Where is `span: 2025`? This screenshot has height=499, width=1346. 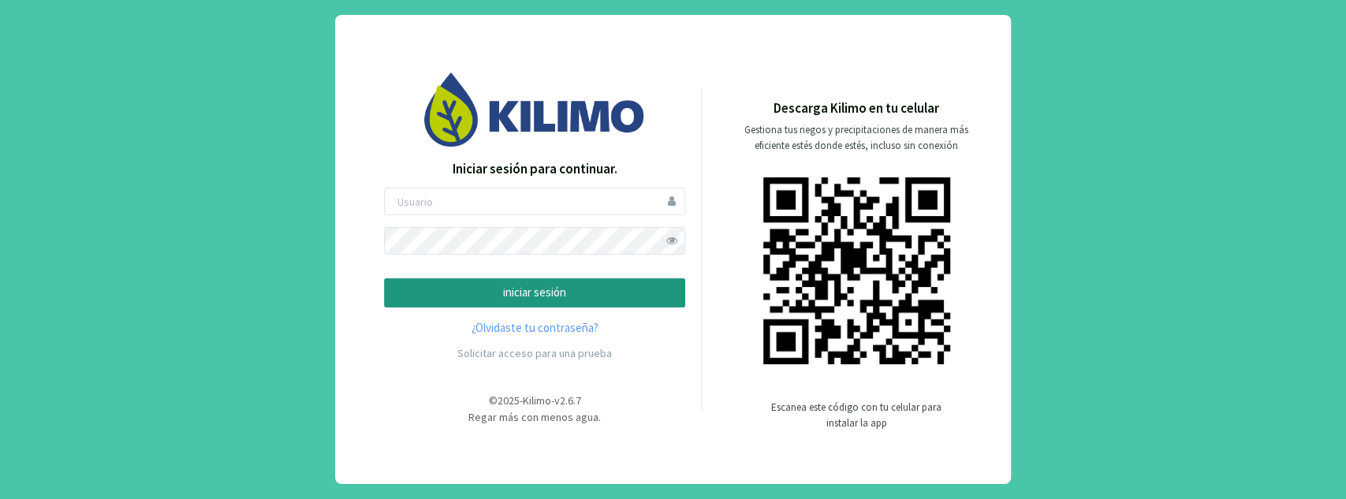
span: 2025 is located at coordinates (508, 400).